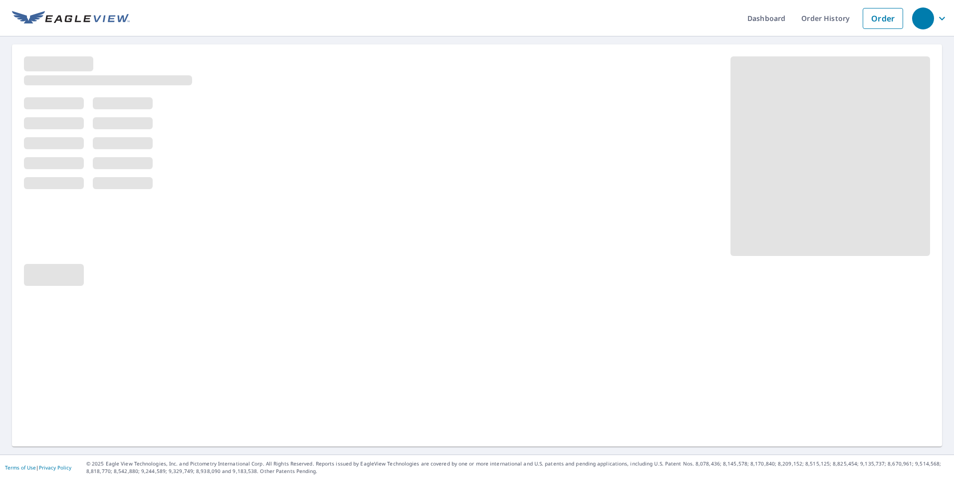 This screenshot has height=480, width=954. I want to click on a: Privacy Policy, so click(55, 468).